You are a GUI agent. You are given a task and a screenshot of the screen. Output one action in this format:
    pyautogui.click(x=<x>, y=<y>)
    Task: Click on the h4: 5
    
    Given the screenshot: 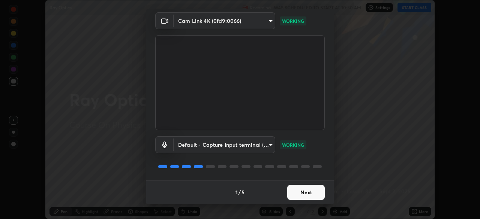 What is the action you would take?
    pyautogui.click(x=243, y=192)
    